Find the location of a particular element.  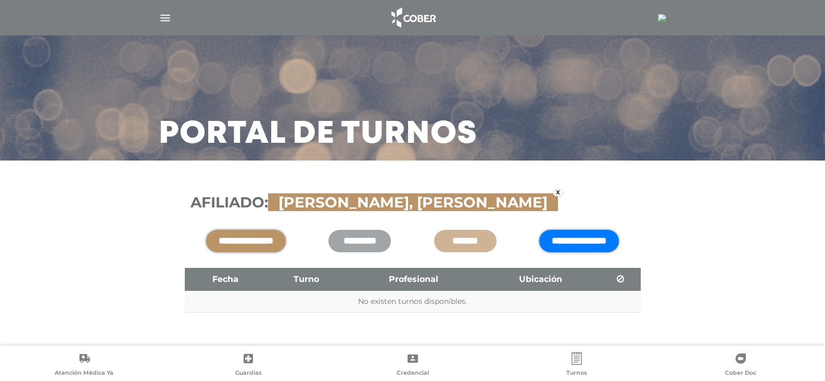

img: logo_cober_home-white.png is located at coordinates (413, 18).